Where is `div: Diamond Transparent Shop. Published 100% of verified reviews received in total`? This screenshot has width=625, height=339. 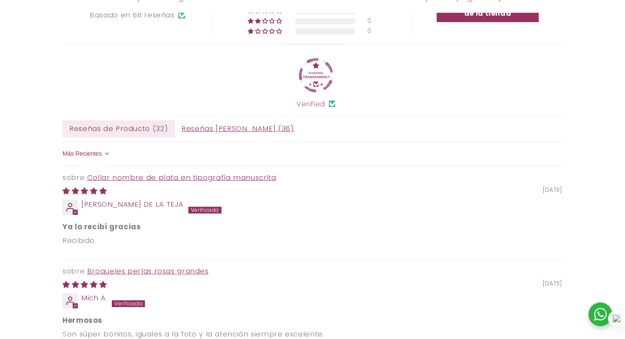 div: Diamond Transparent Shop. Published 100% of verified reviews received in total is located at coordinates (316, 75).